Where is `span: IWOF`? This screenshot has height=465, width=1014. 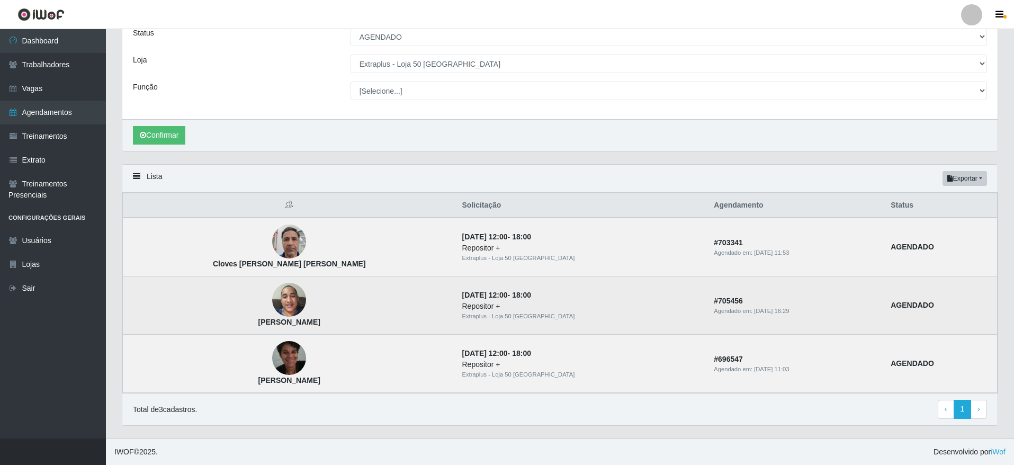
span: IWOF is located at coordinates (124, 452).